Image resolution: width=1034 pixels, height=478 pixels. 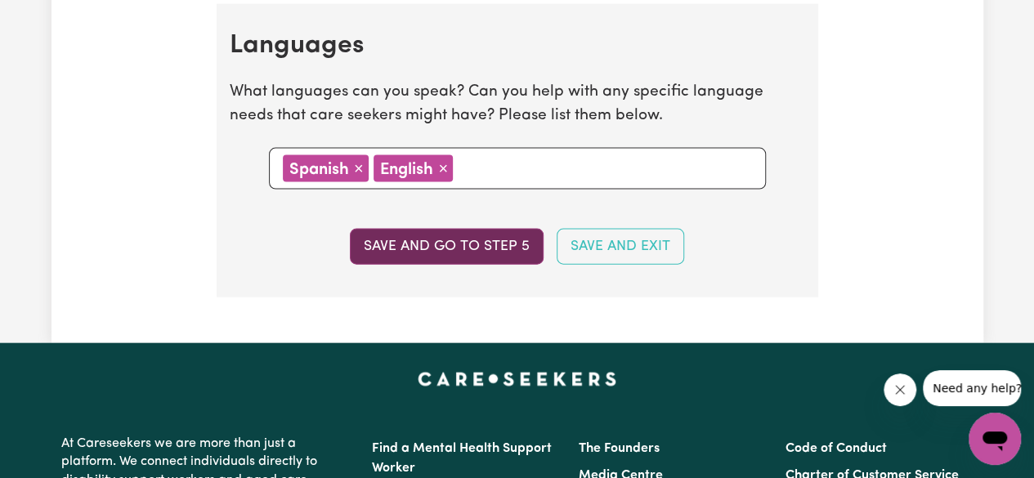 I want to click on a: The Founders, so click(x=619, y=449).